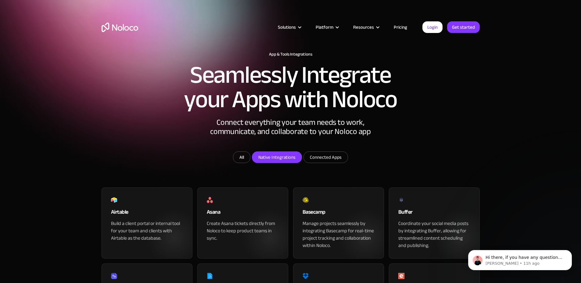 This screenshot has width=581, height=283. I want to click on a: BufferCoordinate your social media posts by integrating Buffer, allowing for streamlined content ..., so click(434, 223).